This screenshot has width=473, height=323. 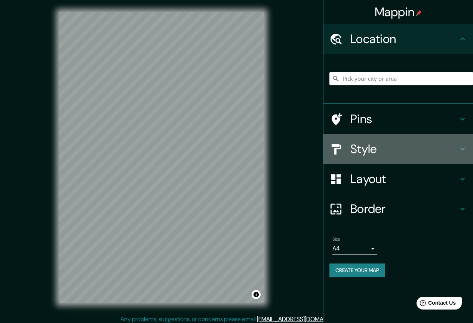 I want to click on div: Border, so click(x=398, y=209).